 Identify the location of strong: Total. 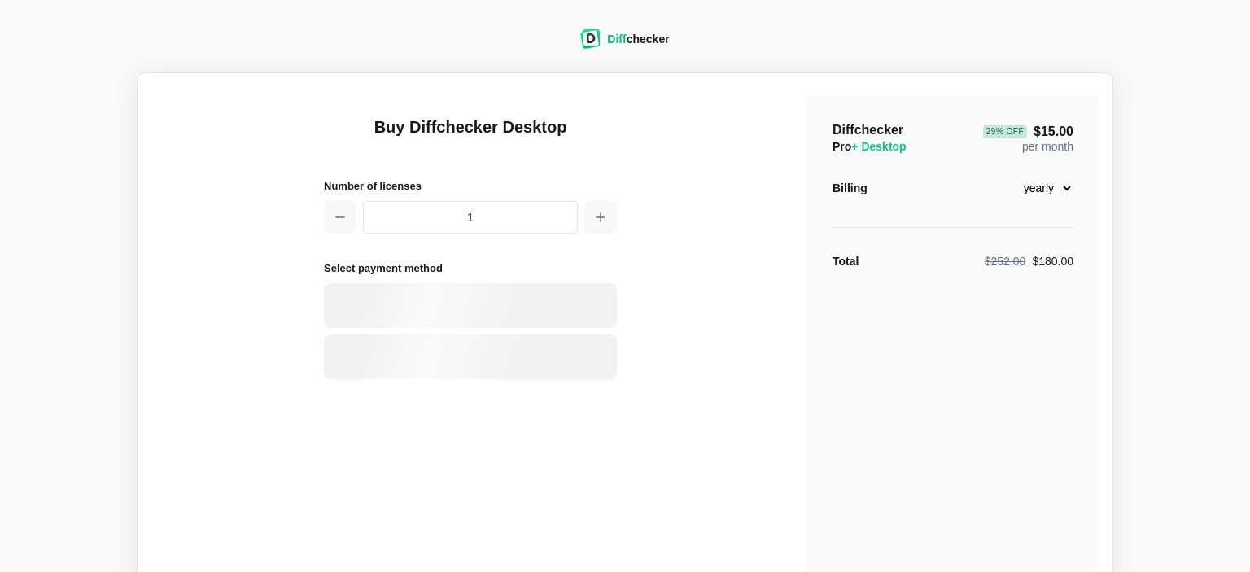
(846, 261).